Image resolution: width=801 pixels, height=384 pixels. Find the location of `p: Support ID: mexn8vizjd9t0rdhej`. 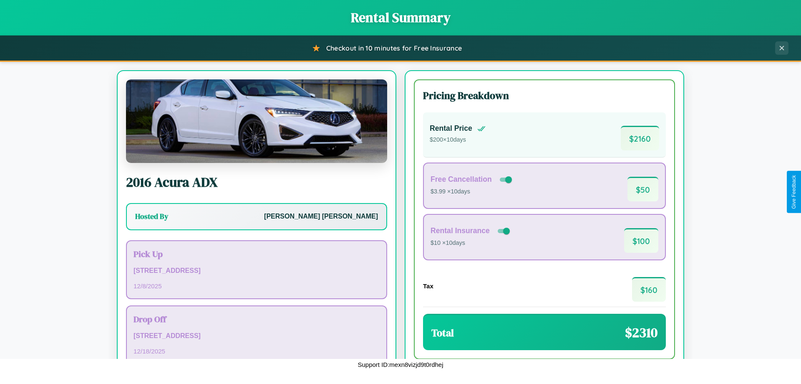

p: Support ID: mexn8vizjd9t0rdhej is located at coordinates (400, 364).